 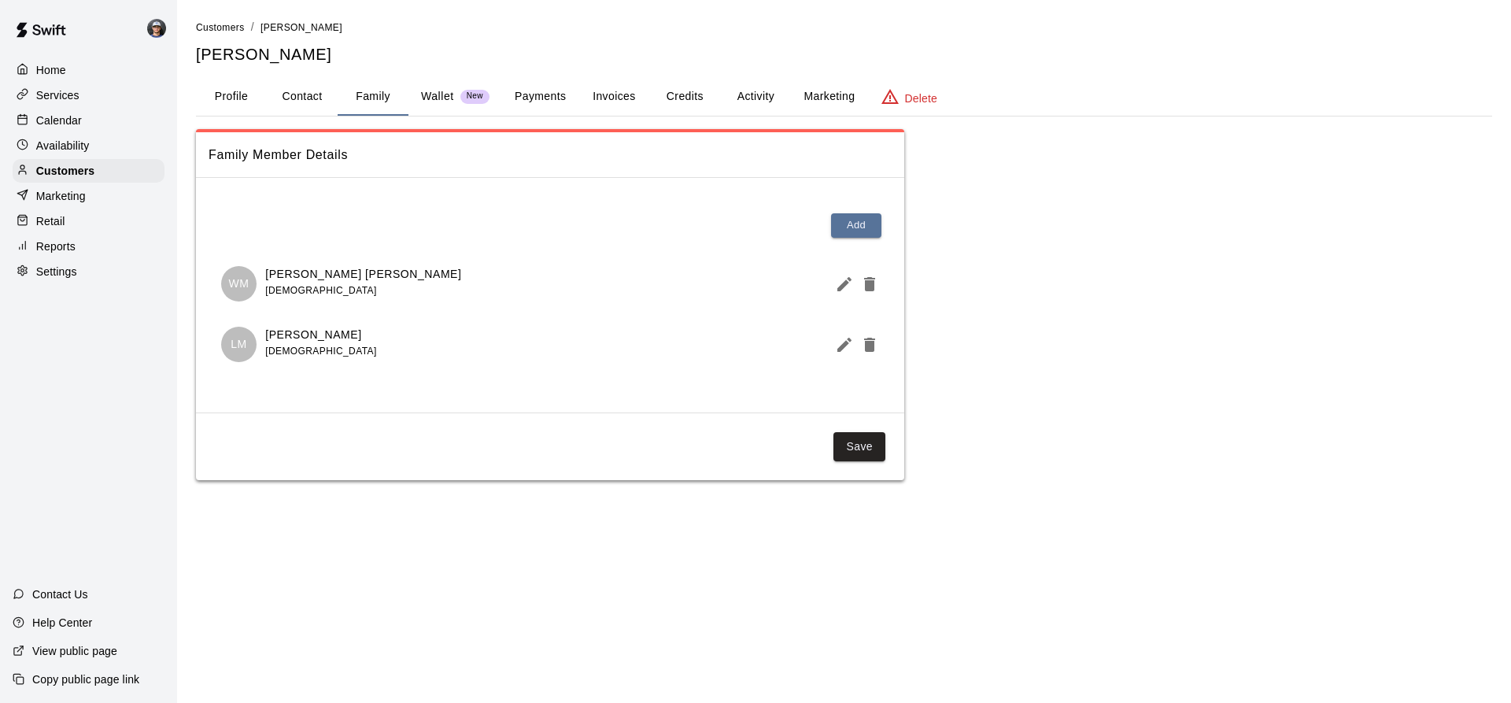 What do you see at coordinates (62, 622) in the screenshot?
I see `p: Help Center` at bounding box center [62, 622].